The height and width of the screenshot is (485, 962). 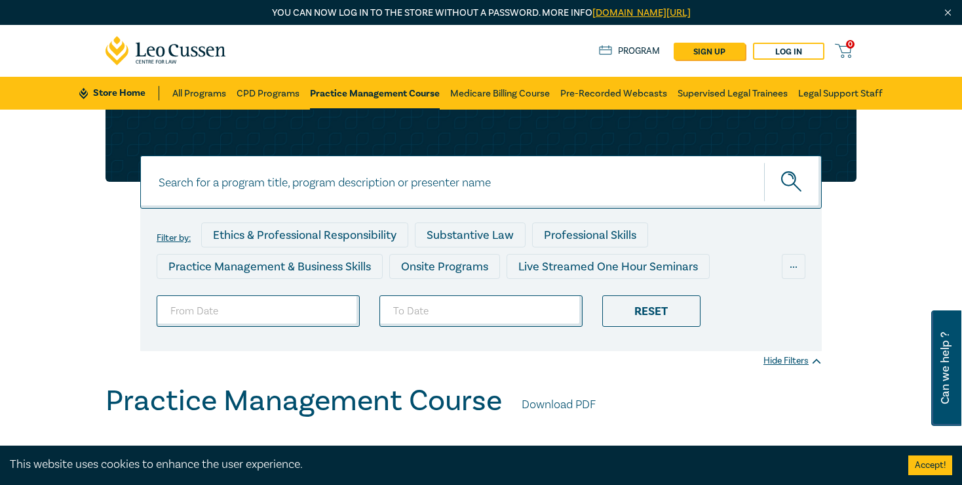 What do you see at coordinates (449, 464) in the screenshot?
I see `div: This website uses cookies to enhance the user experience.` at bounding box center [449, 464].